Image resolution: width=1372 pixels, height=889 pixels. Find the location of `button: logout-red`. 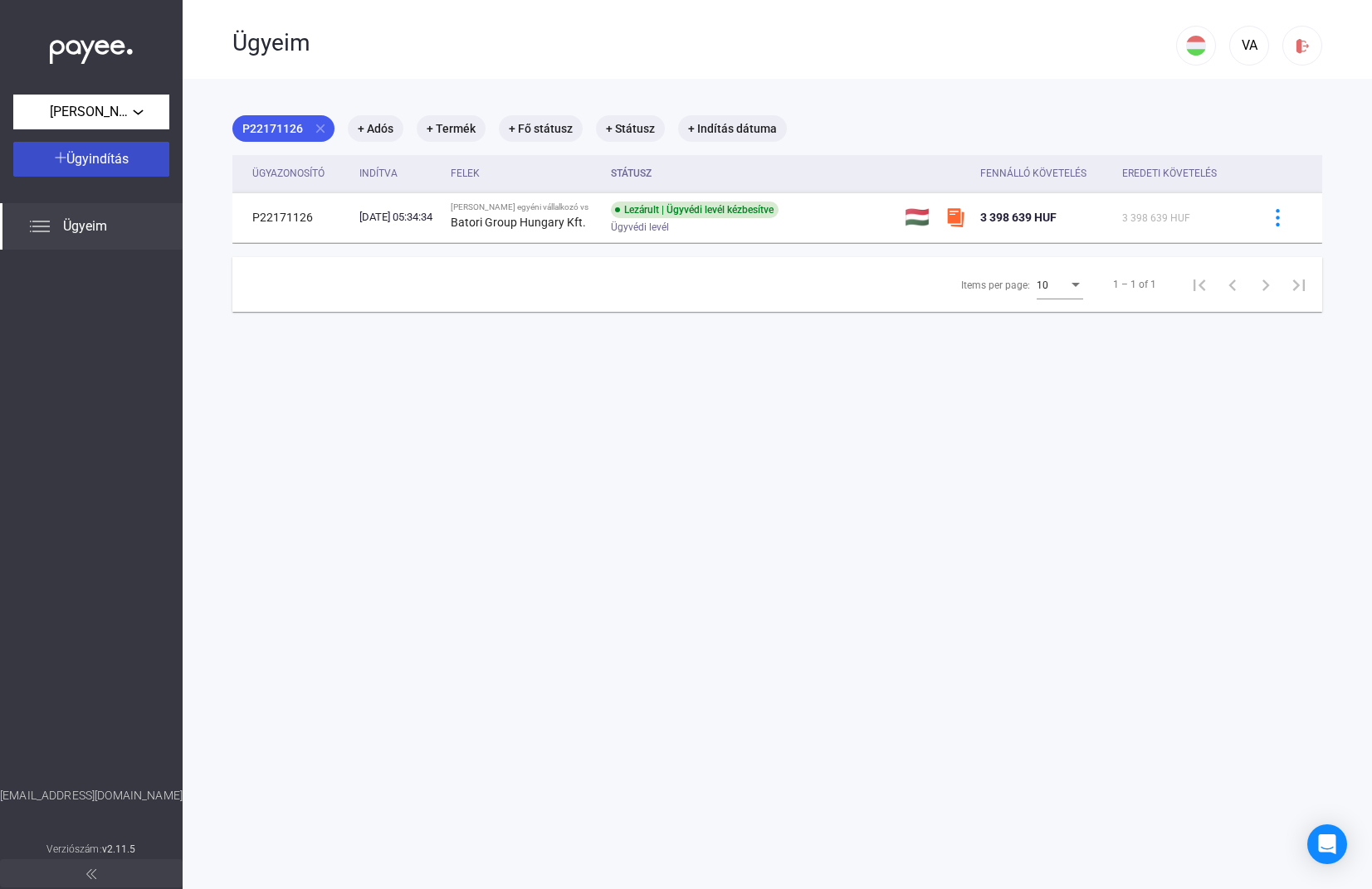

button: logout-red is located at coordinates (1302, 46).